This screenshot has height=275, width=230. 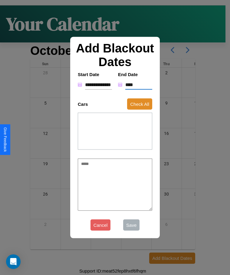 What do you see at coordinates (5, 139) in the screenshot?
I see `div: Give Feedback` at bounding box center [5, 139].